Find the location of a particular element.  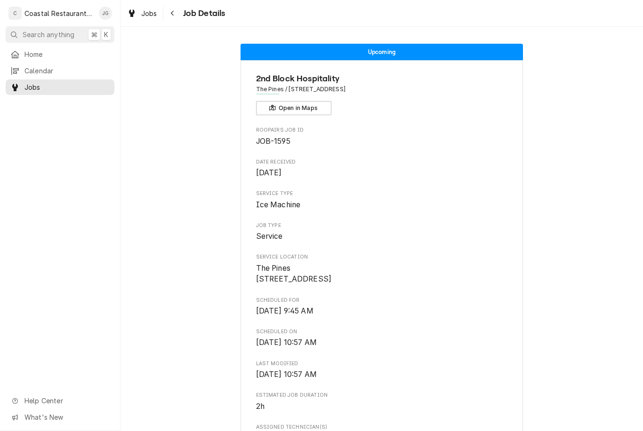

span: Home is located at coordinates (67, 54).